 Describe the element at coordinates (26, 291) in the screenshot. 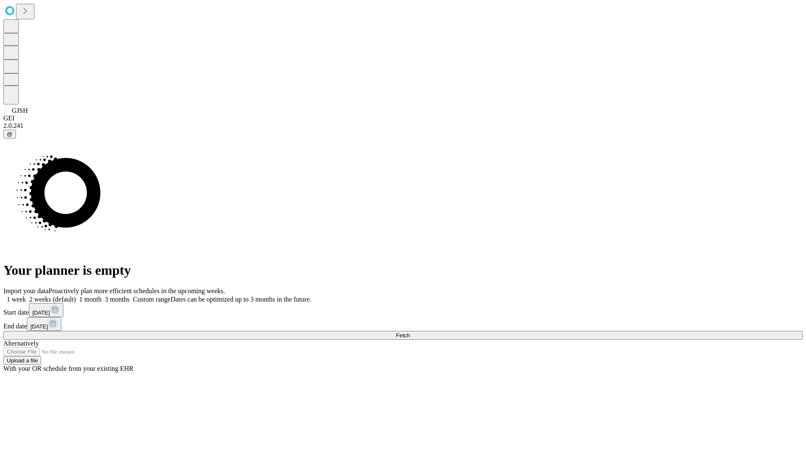

I see `span: Import your data` at that location.